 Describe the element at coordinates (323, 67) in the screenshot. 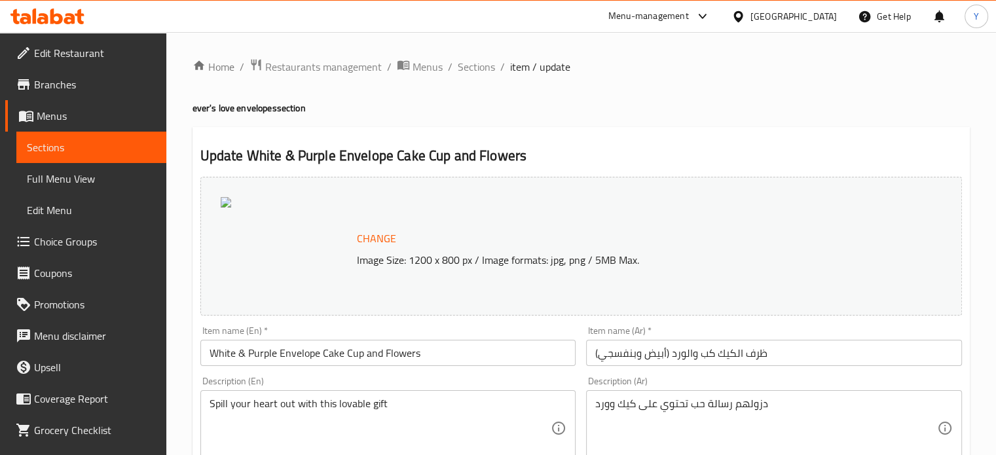

I see `span: Restaurants management` at that location.